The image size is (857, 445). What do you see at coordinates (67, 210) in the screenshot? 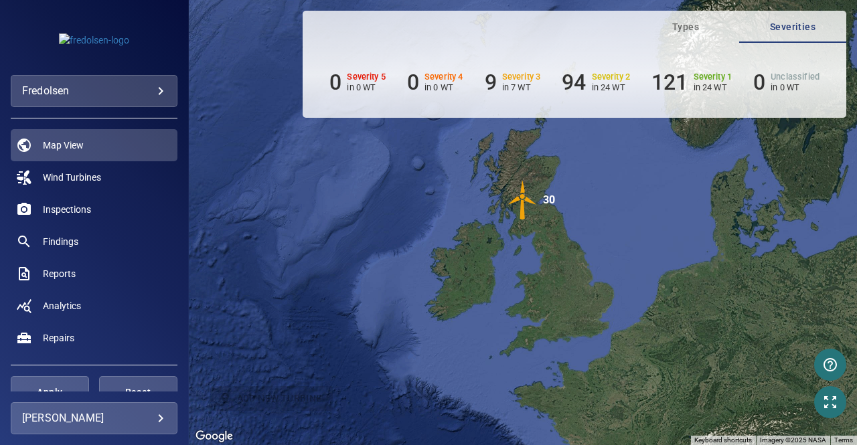
I see `span: Inspections` at bounding box center [67, 210].